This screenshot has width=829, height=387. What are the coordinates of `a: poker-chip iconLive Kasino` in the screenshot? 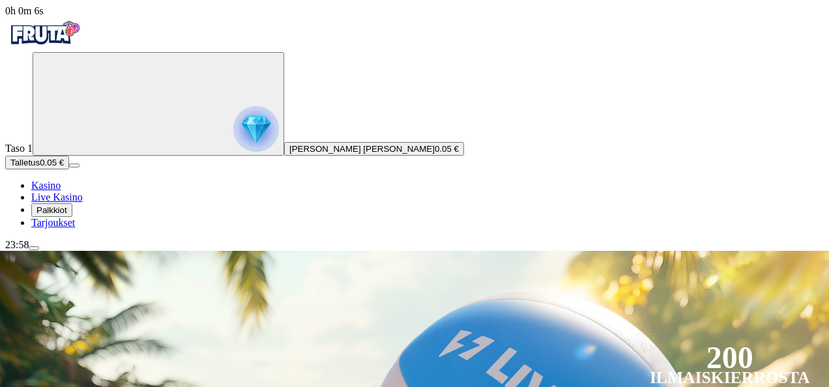 It's located at (57, 197).